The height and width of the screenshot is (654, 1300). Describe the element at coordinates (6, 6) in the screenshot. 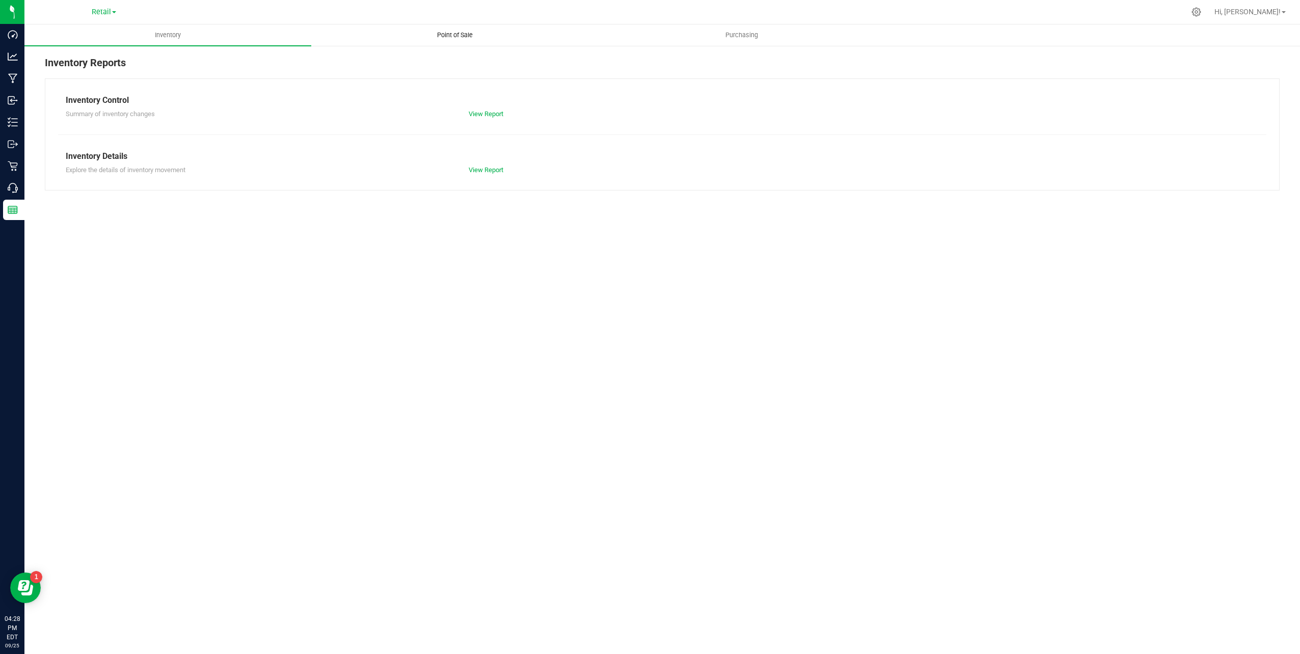

I see `span: 1` at that location.